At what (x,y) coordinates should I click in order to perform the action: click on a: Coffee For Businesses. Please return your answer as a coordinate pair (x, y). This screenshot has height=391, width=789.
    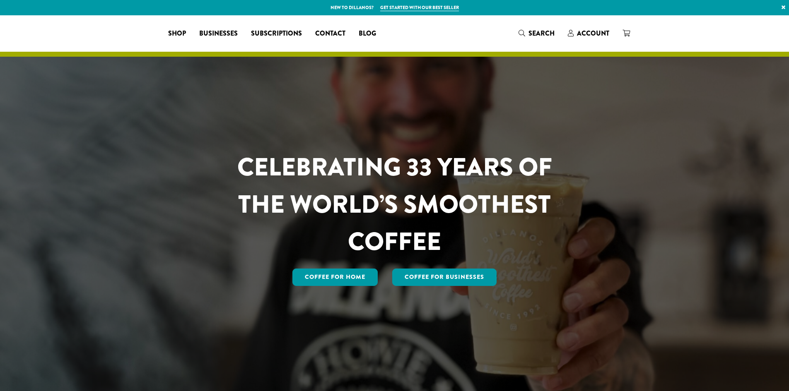
    Looking at the image, I should click on (445, 278).